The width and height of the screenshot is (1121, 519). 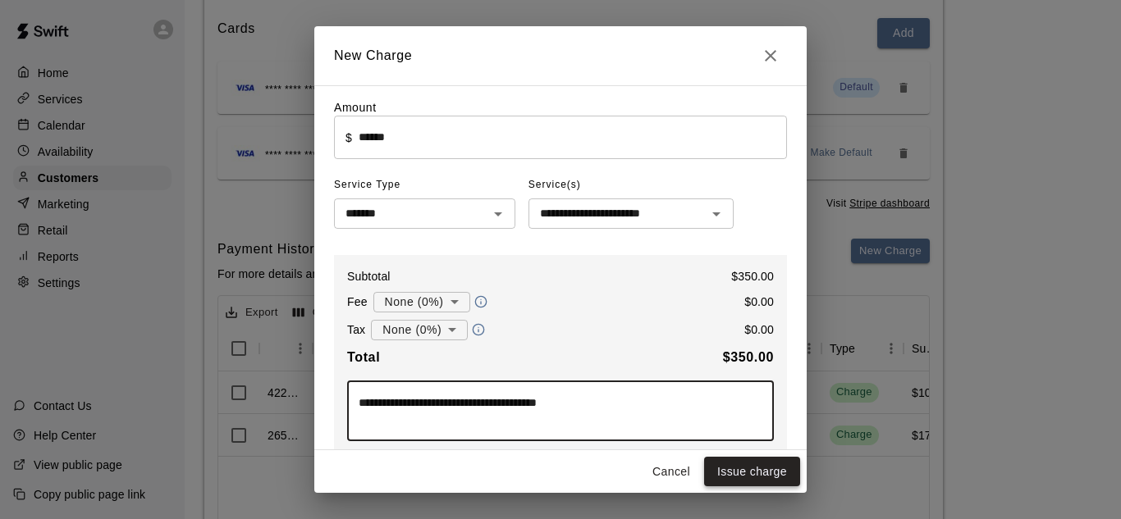 I want to click on b: Total, so click(x=363, y=357).